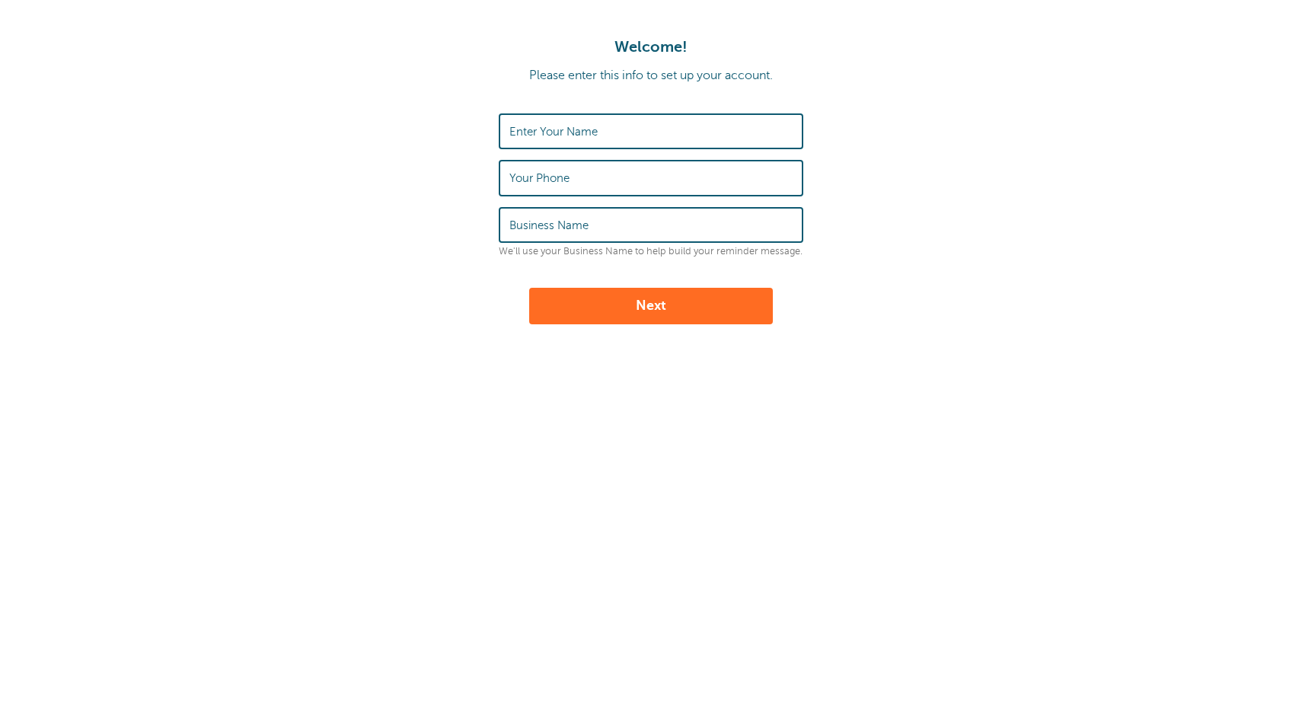 The width and height of the screenshot is (1302, 724). I want to click on label: Your Phone, so click(539, 178).